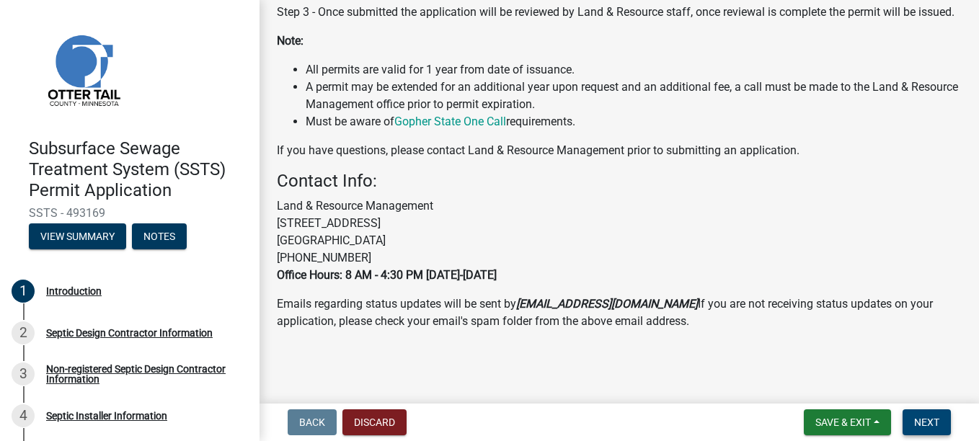 This screenshot has width=979, height=441. Describe the element at coordinates (927, 423) in the screenshot. I see `span: Next` at that location.